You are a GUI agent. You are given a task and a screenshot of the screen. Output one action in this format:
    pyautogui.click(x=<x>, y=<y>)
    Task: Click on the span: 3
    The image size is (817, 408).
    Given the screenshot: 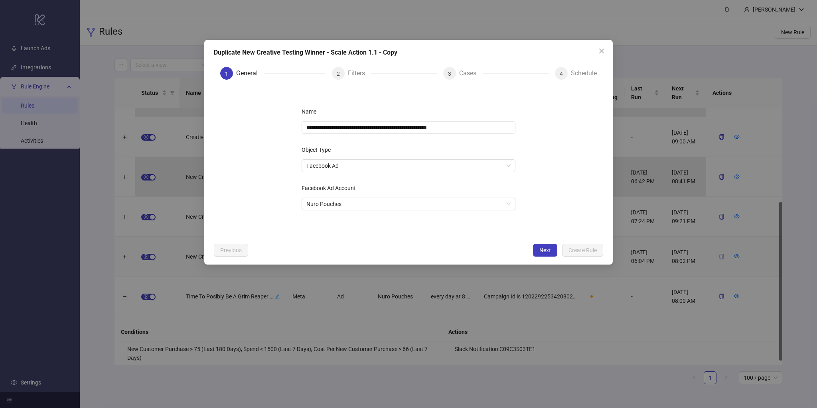 What is the action you would take?
    pyautogui.click(x=450, y=74)
    